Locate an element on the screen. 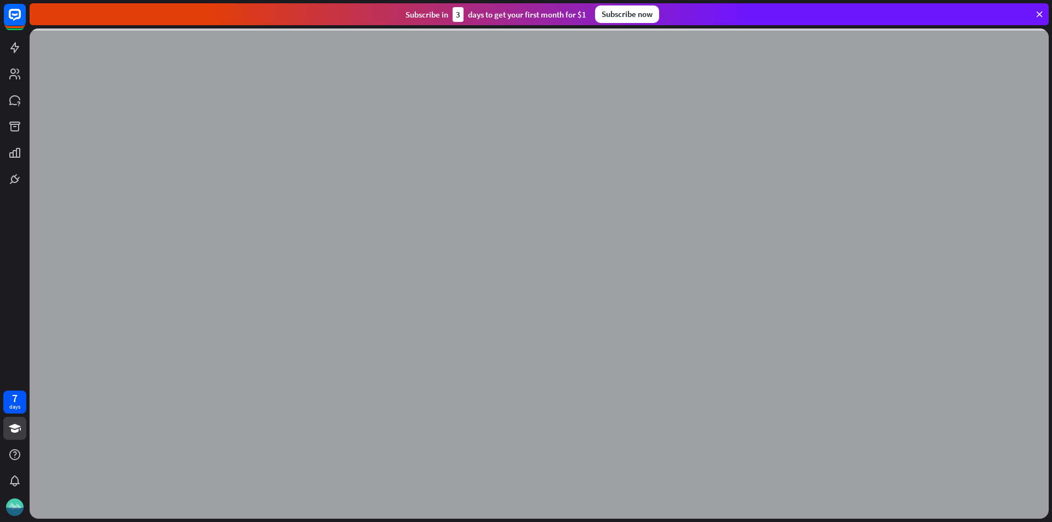 Image resolution: width=1052 pixels, height=522 pixels. div: days is located at coordinates (15, 407).